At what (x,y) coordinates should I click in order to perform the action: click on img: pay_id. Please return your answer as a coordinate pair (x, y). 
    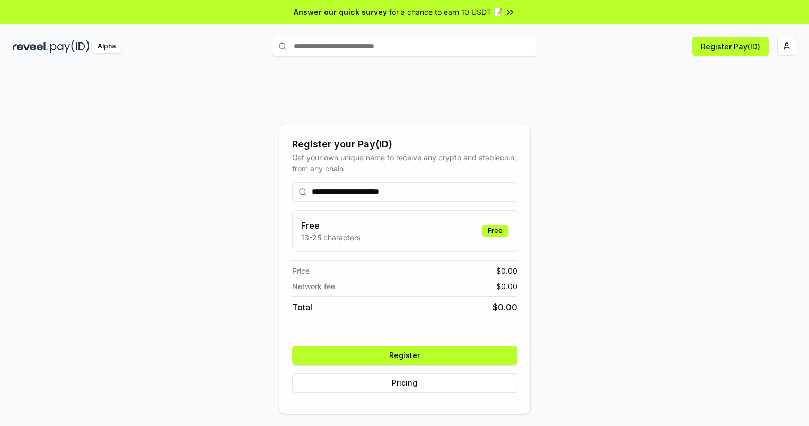
    Looking at the image, I should click on (70, 46).